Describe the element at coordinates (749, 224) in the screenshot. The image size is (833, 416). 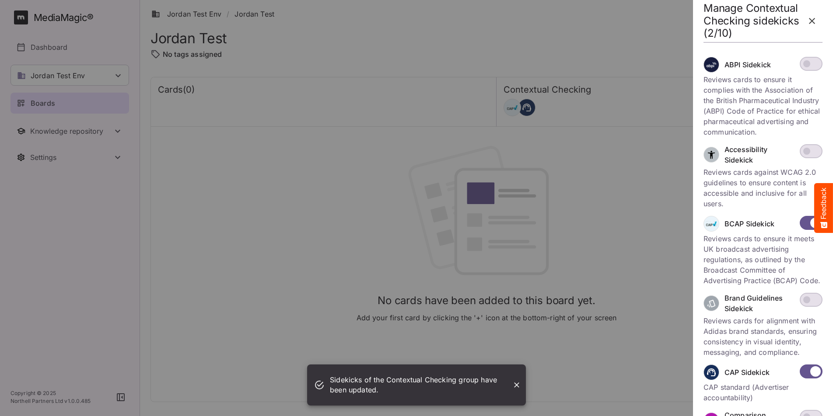
I see `p: BCAP Sidekick` at that location.